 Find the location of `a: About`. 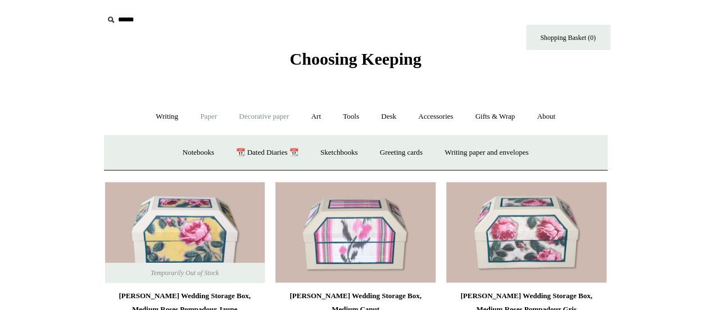

a: About is located at coordinates (545, 116).